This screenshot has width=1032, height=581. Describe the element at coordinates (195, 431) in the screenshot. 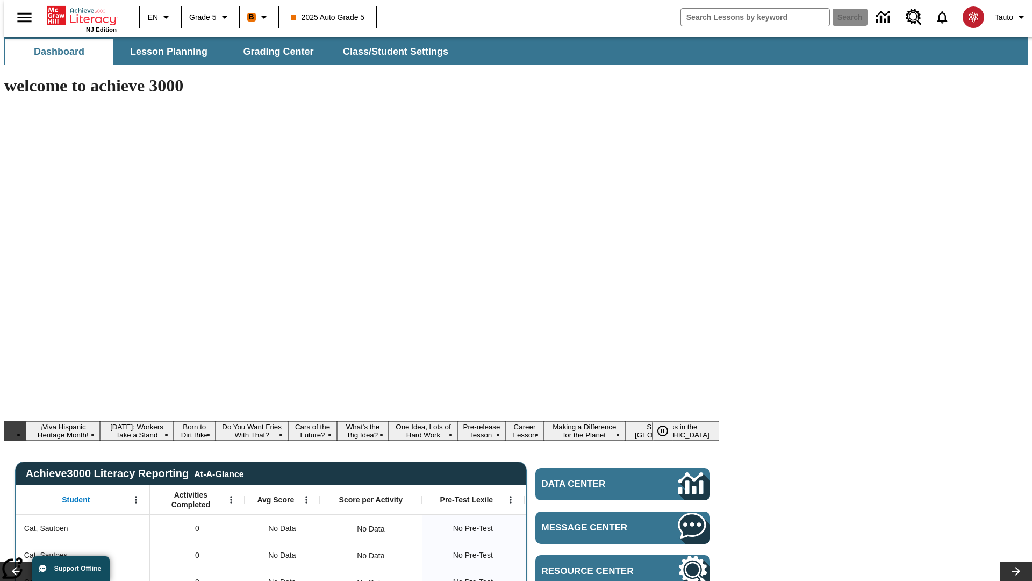

I see `button: Slide 3 Born to Dirt Bike` at that location.